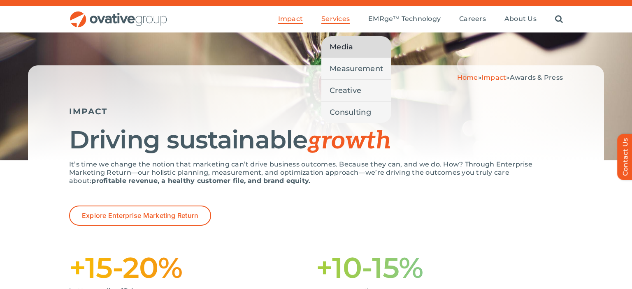 The height and width of the screenshot is (289, 632). I want to click on a: Search, so click(559, 19).